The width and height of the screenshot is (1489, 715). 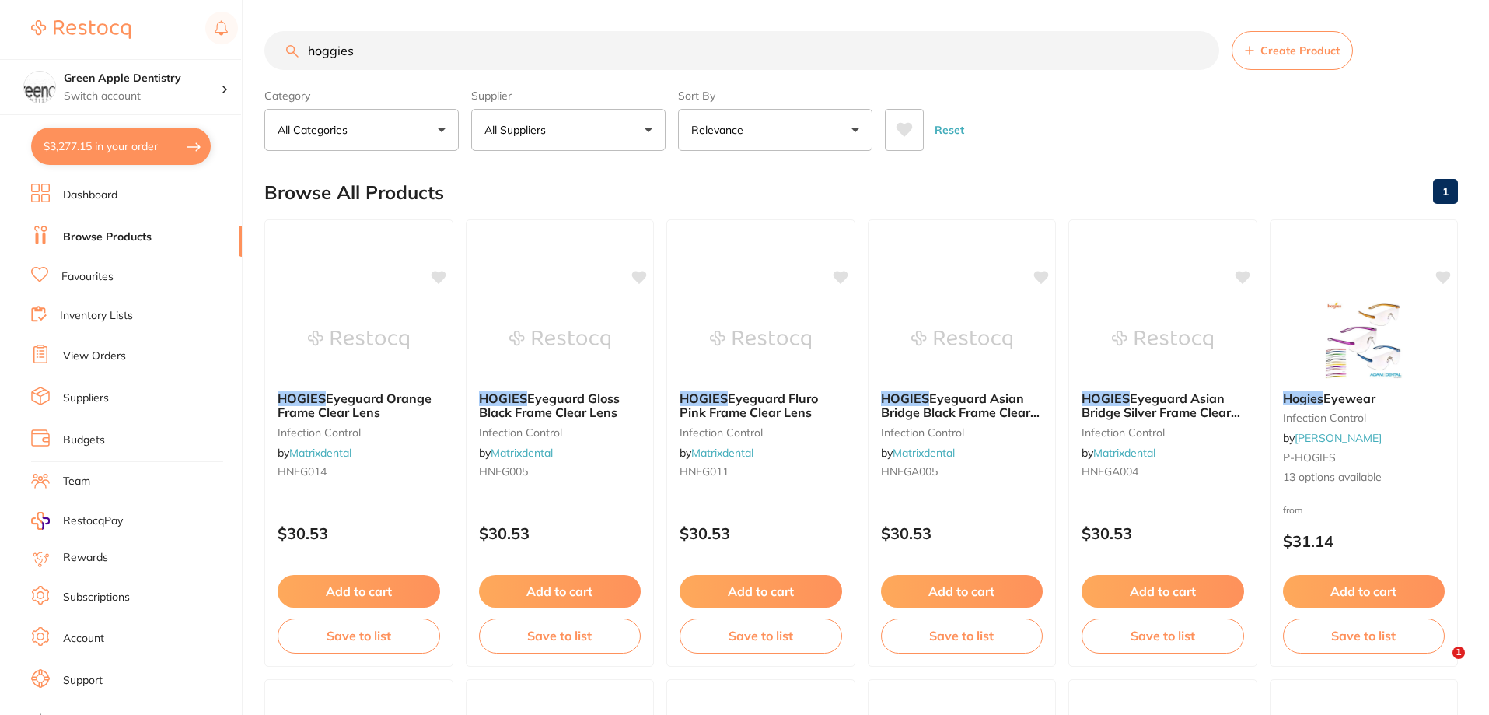 What do you see at coordinates (40, 520) in the screenshot?
I see `img: RestocqPay` at bounding box center [40, 520].